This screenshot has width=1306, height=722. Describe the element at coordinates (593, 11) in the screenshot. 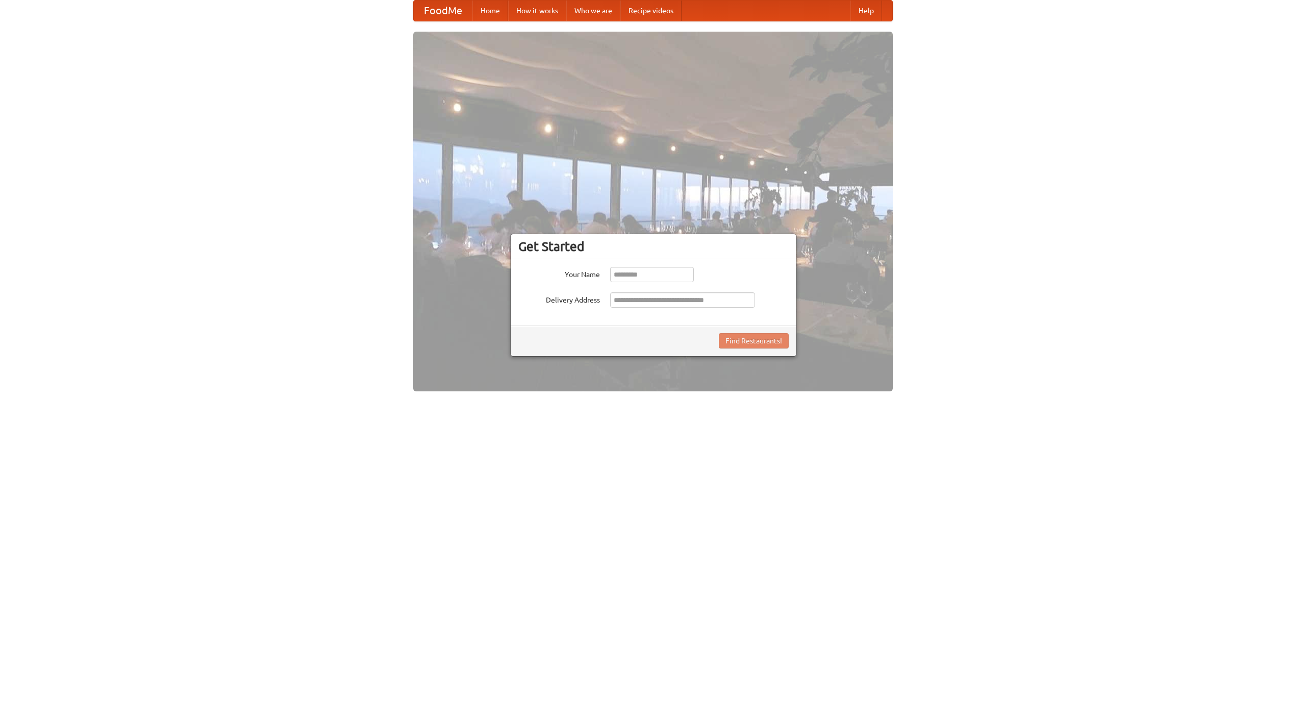

I see `a: Who we are` at that location.